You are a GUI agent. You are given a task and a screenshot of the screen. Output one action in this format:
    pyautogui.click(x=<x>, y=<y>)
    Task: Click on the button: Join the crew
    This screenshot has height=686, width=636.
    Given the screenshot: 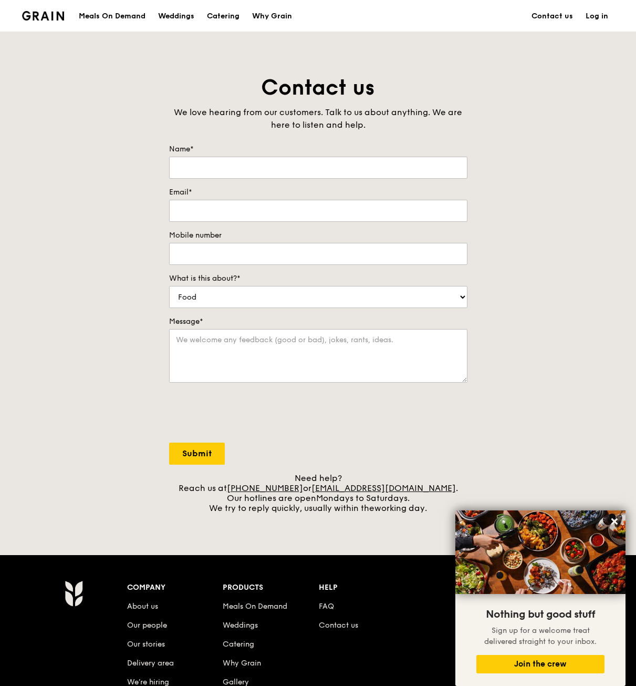 What is the action you would take?
    pyautogui.click(x=541, y=664)
    